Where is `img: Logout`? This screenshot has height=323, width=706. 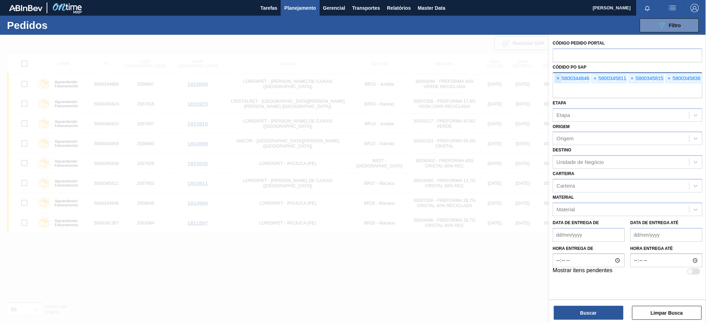 img: Logout is located at coordinates (694, 8).